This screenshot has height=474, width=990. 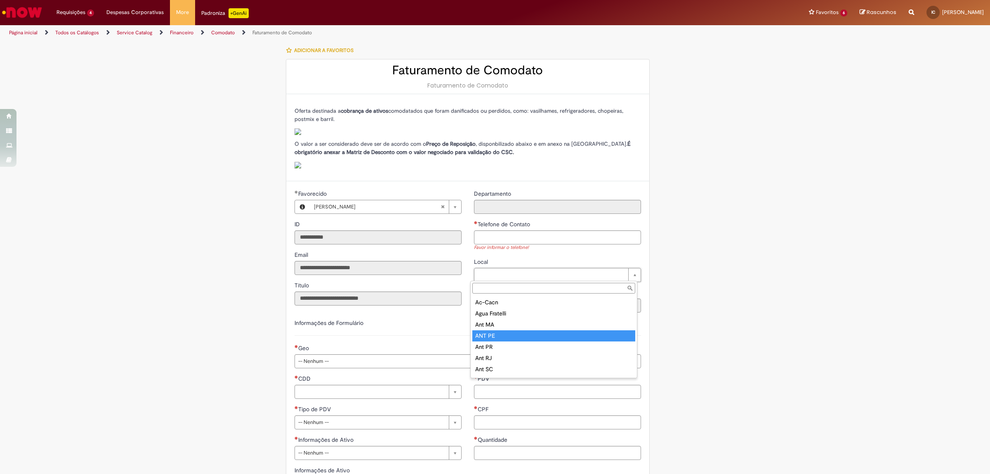 I want to click on div: Ant RJ, so click(x=554, y=358).